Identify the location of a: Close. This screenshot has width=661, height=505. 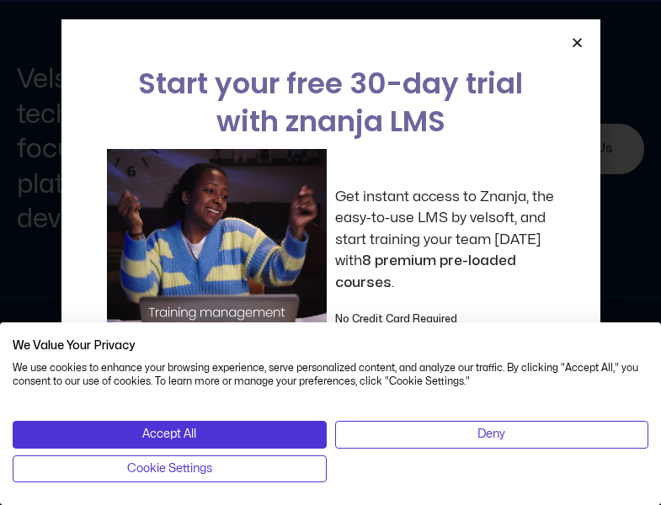
(577, 42).